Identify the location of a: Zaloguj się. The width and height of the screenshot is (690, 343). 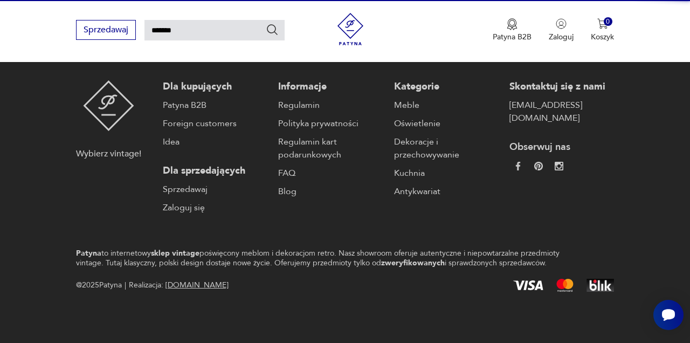
(215, 208).